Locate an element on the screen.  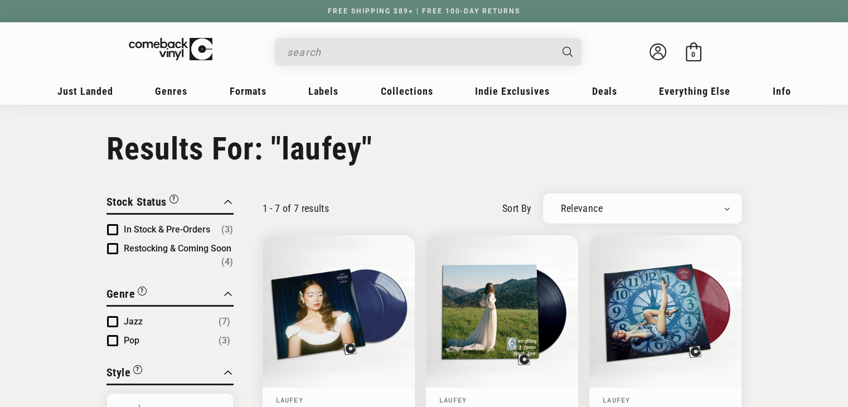
span: Jazz is located at coordinates (133, 321).